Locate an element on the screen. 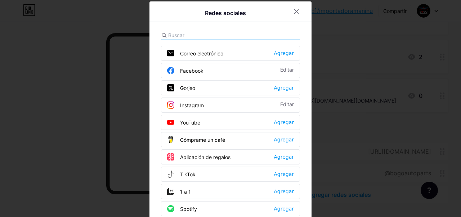 The height and width of the screenshot is (217, 461). font: Aplicación de regalos is located at coordinates (205, 157).